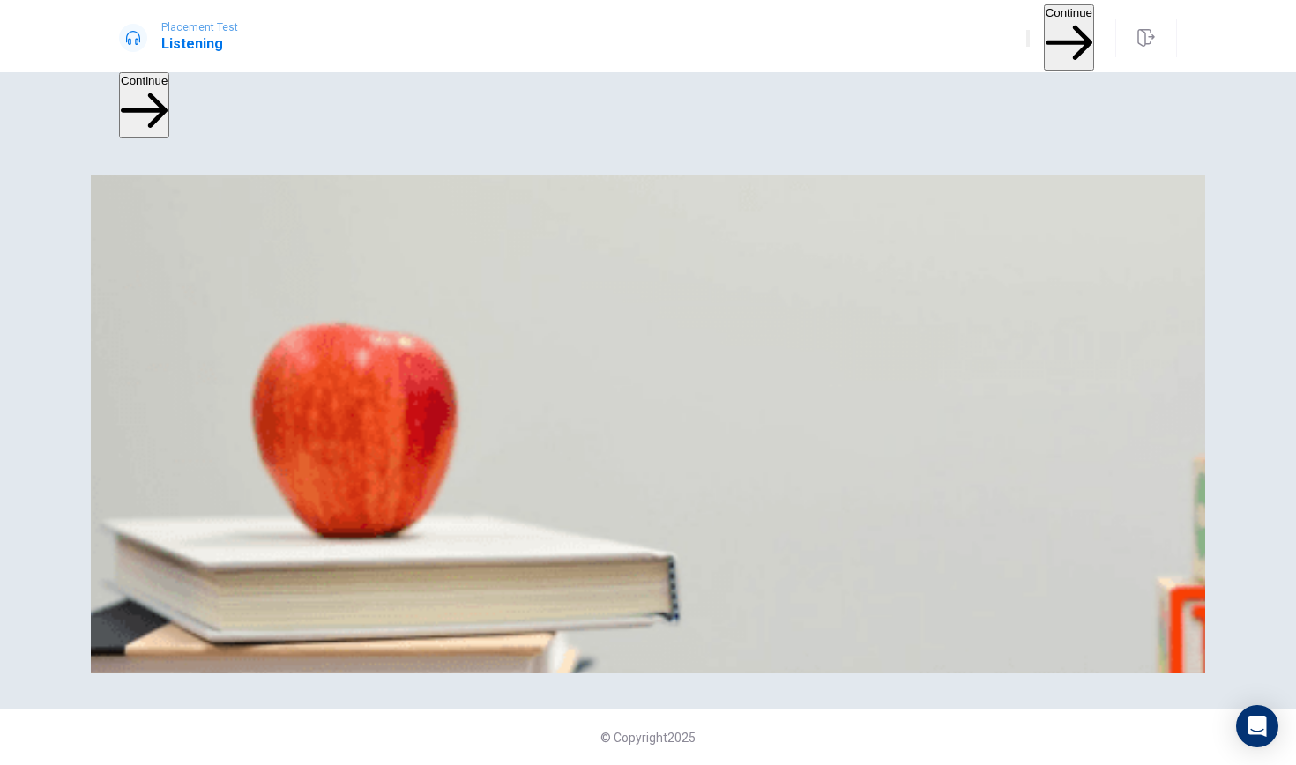  Describe the element at coordinates (648, 424) in the screenshot. I see `img: B2 Recording 7: Taking an Online Course` at that location.